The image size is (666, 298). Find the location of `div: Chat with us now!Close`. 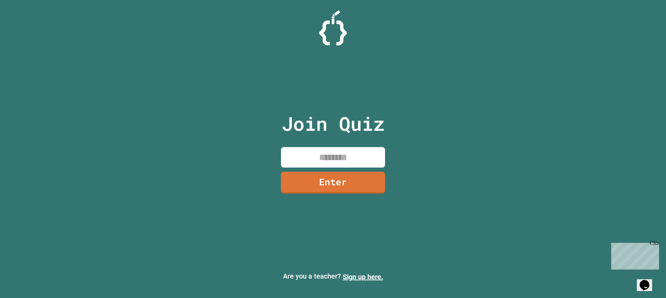

div: Chat with us now!Close is located at coordinates (25, 23).